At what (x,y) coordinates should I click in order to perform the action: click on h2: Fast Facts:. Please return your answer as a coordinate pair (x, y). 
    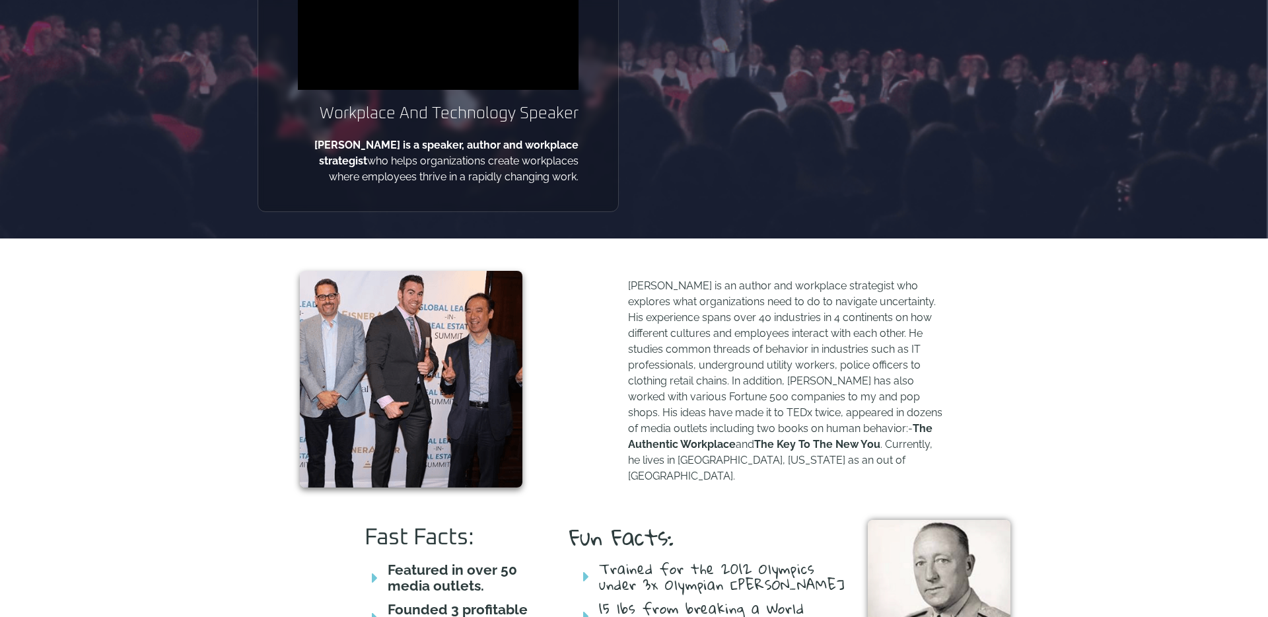
    Looking at the image, I should click on (454, 538).